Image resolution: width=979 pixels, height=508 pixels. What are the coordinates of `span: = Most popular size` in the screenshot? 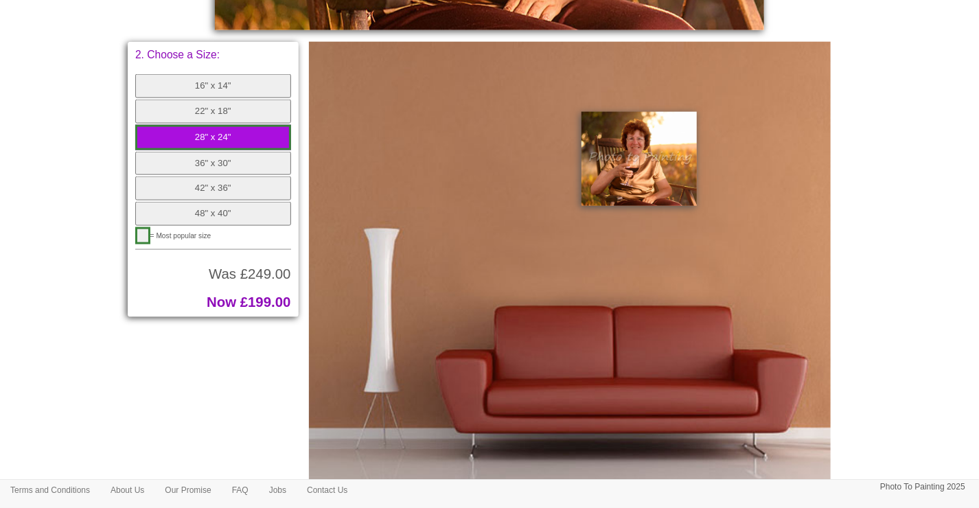 It's located at (181, 236).